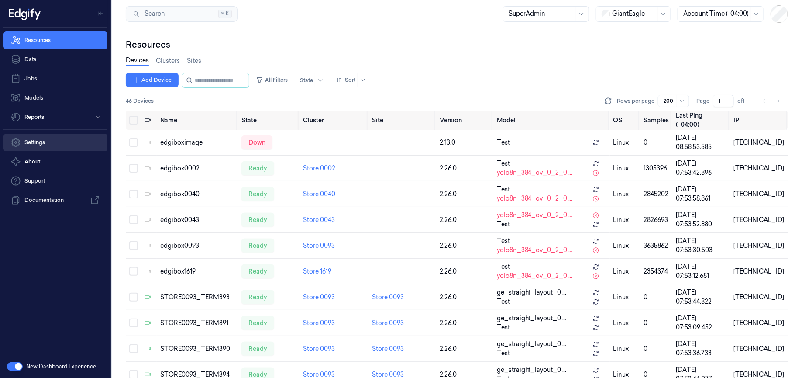 The image size is (802, 378). Describe the element at coordinates (55, 117) in the screenshot. I see `button: Reports` at that location.